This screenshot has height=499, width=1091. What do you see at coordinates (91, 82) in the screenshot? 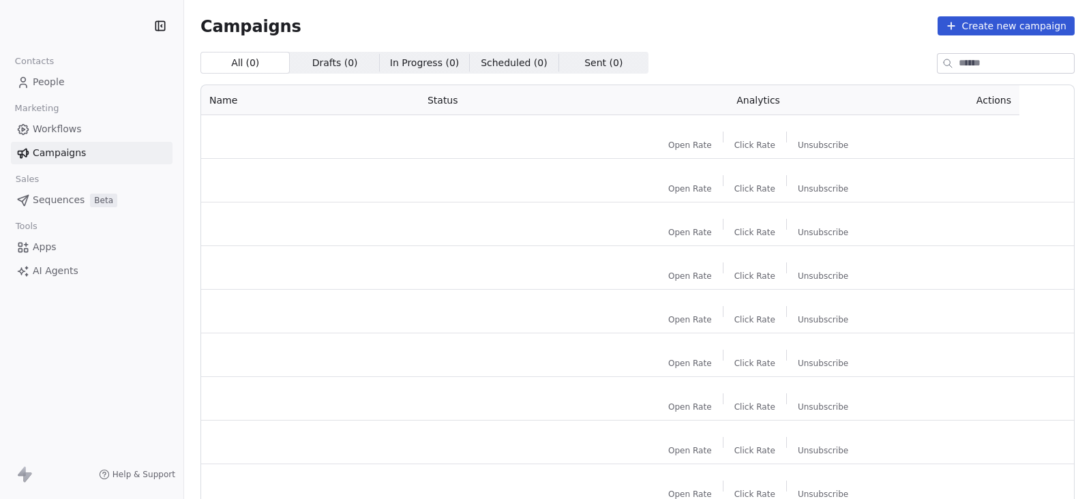
I see `a: People` at bounding box center [91, 82].